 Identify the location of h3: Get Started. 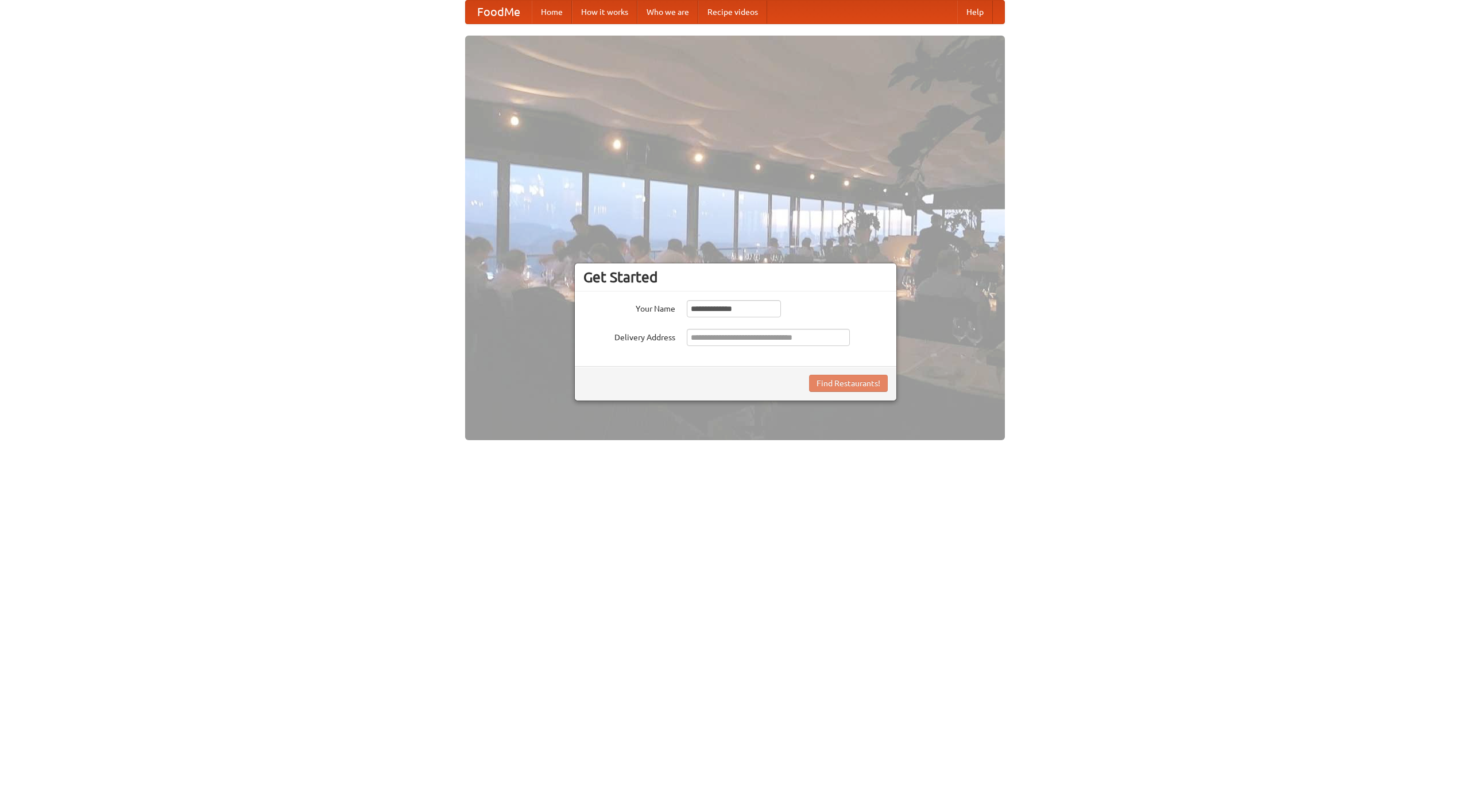
(736, 277).